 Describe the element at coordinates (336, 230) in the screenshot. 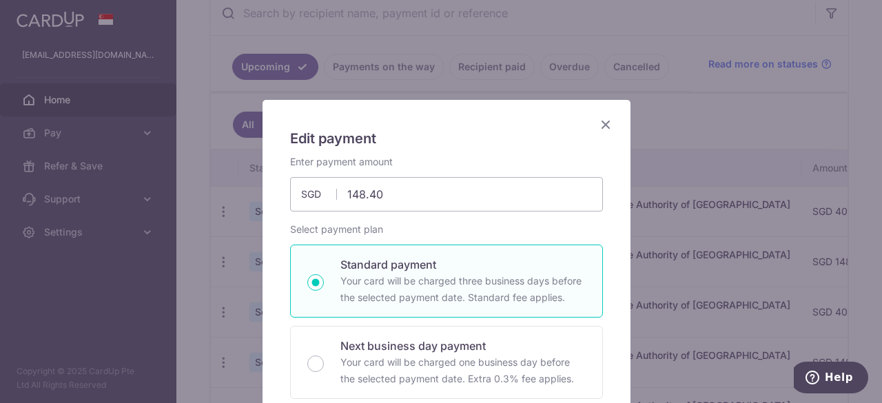

I see `label: Select payment plan` at that location.